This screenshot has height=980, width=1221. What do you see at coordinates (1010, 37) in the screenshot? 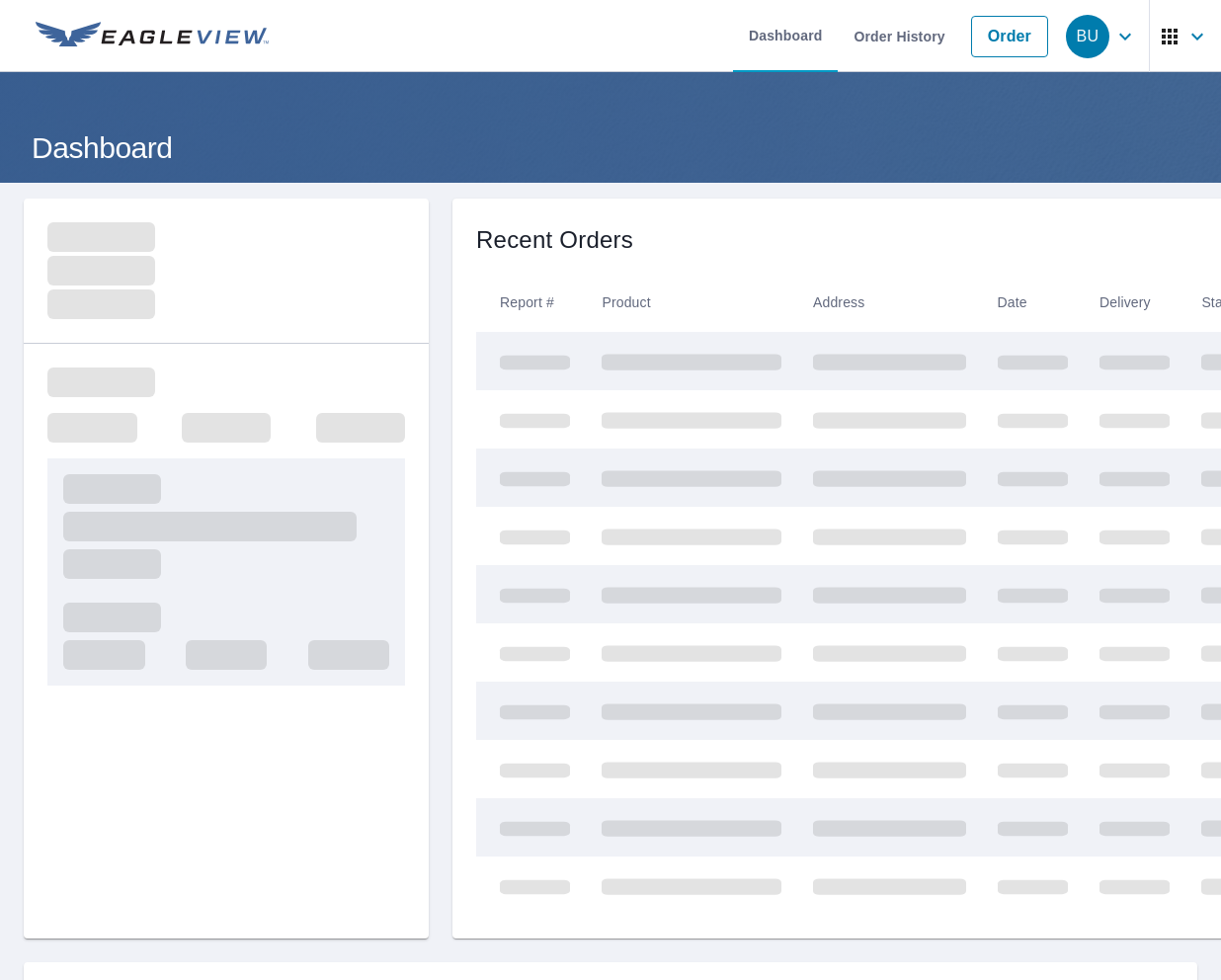
I see `a: Order` at bounding box center [1010, 37].